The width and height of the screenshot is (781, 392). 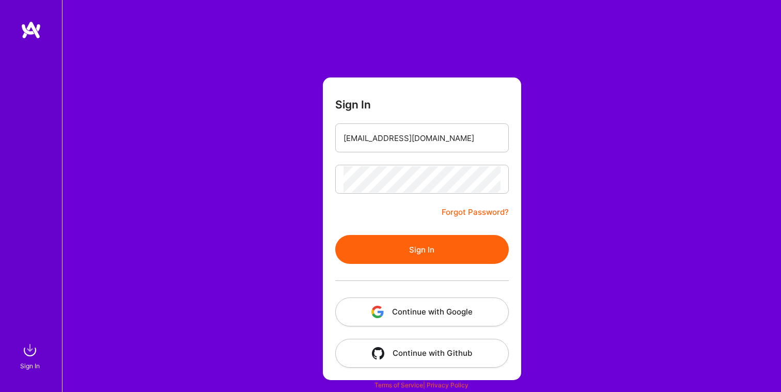 What do you see at coordinates (422, 312) in the screenshot?
I see `button: Continue with Google` at bounding box center [422, 312].